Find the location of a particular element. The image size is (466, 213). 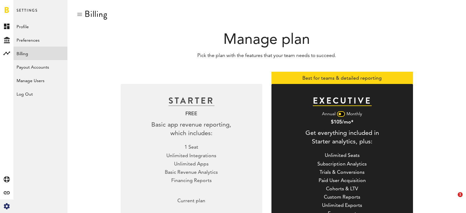

div: Unlimited Apps is located at coordinates (191, 164).